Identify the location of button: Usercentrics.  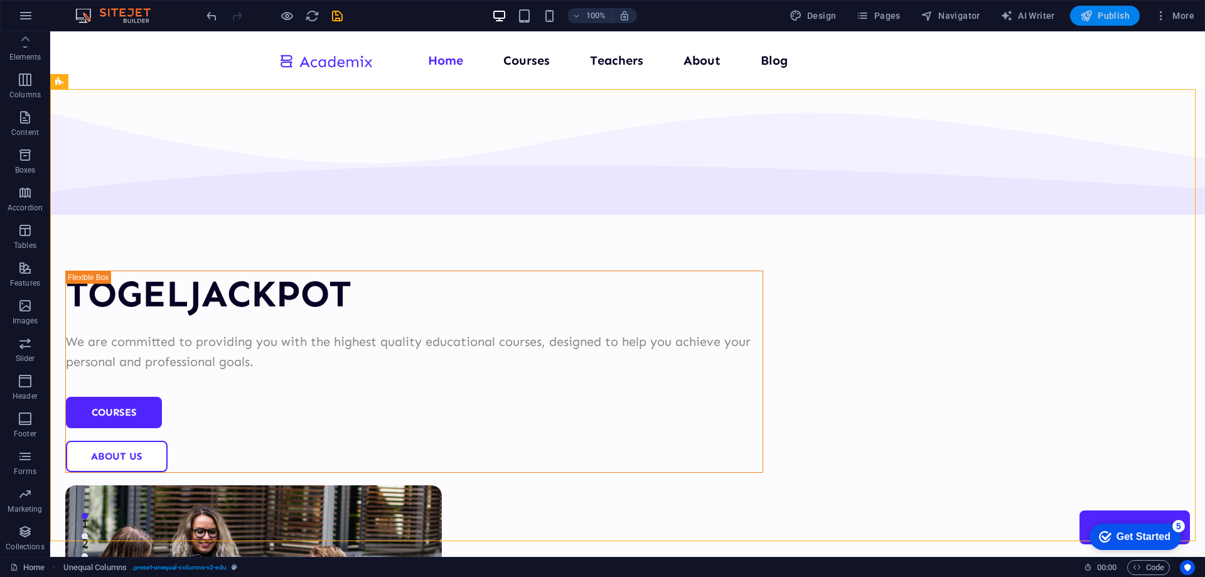
(1187, 567).